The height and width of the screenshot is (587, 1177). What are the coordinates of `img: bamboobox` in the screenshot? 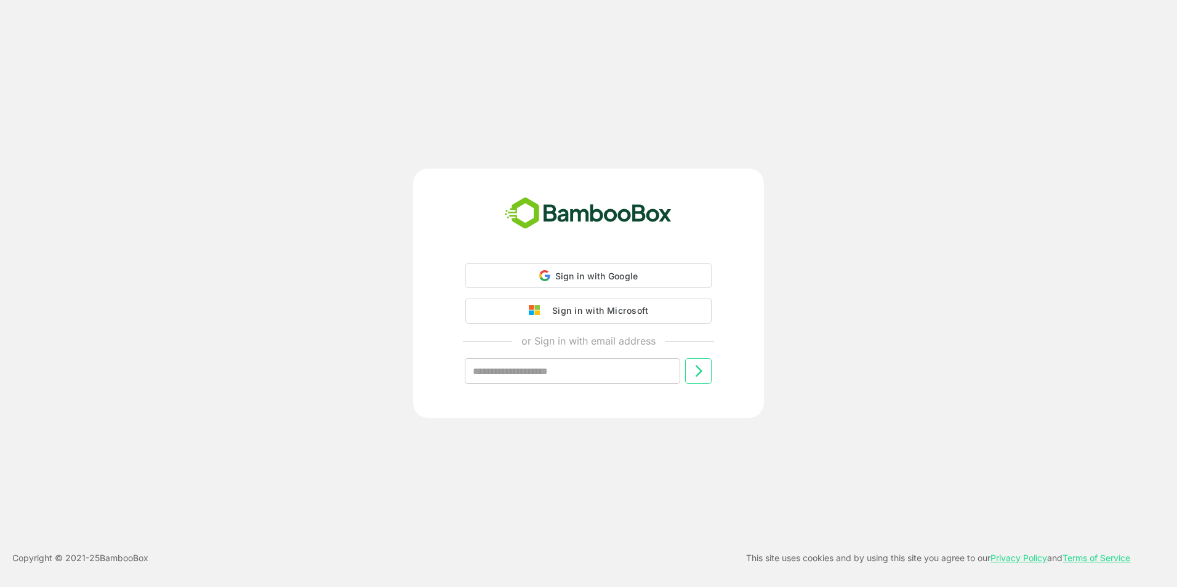 It's located at (588, 214).